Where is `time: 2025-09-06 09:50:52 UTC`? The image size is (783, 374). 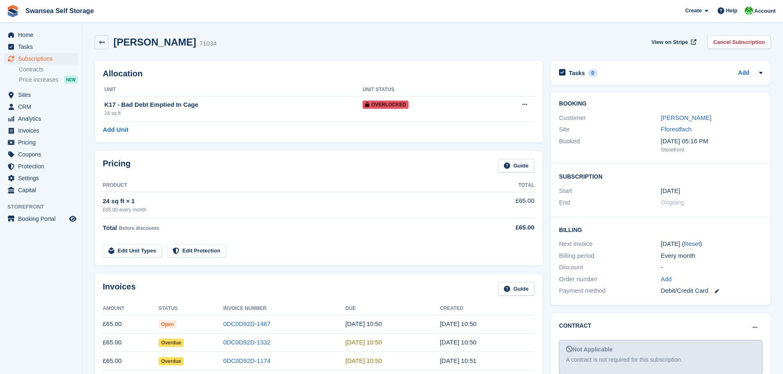
time: 2025-09-06 09:50:52 UTC is located at coordinates (458, 324).